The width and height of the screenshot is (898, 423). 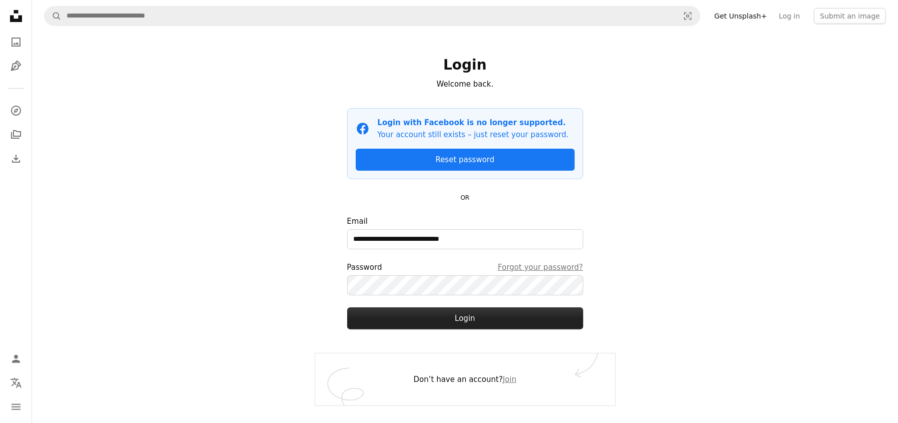 I want to click on button: Menu, so click(x=16, y=407).